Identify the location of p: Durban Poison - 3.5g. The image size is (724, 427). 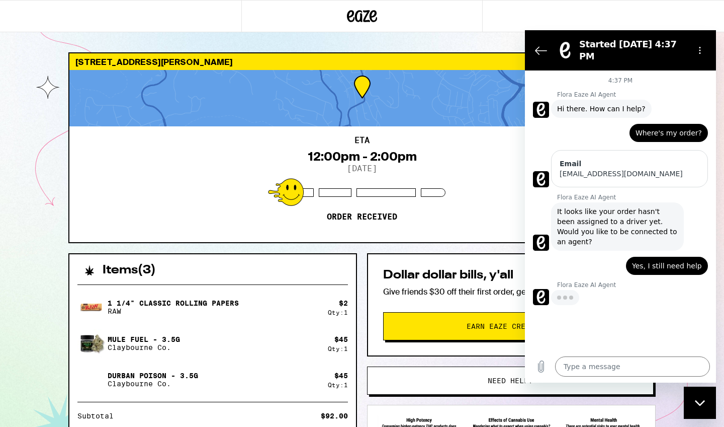
(153, 375).